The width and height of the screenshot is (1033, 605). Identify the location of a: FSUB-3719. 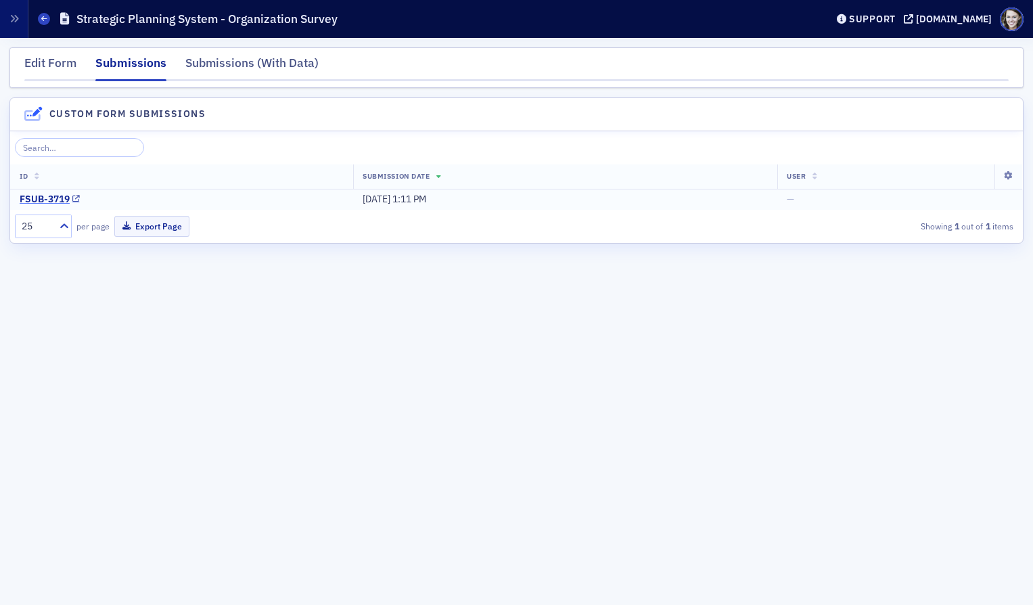
(49, 200).